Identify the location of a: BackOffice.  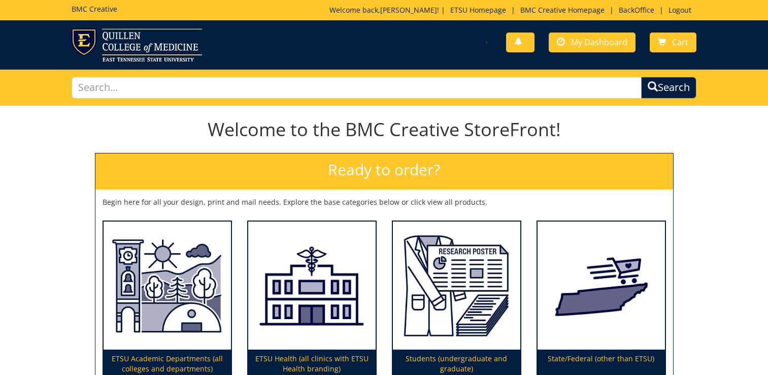
(637, 10).